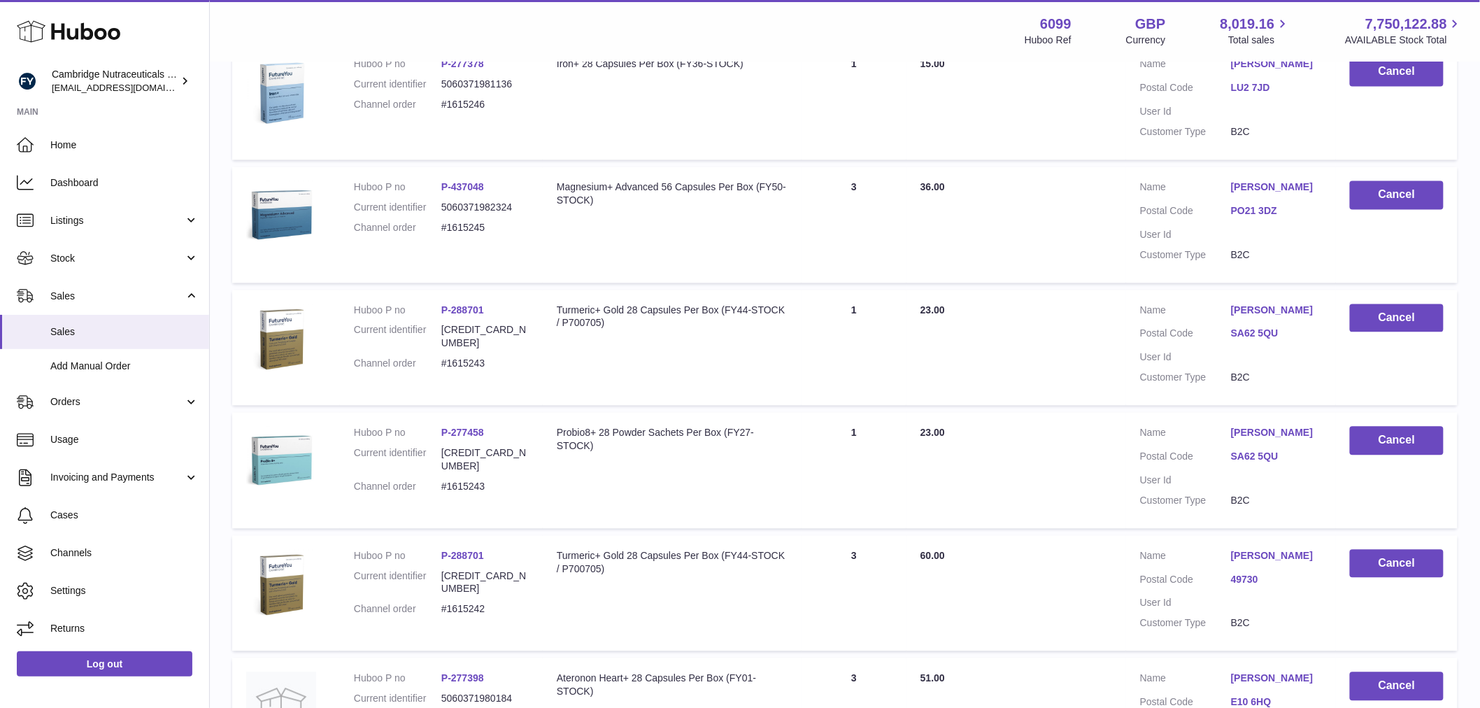 Image resolution: width=1480 pixels, height=708 pixels. I want to click on span: 23.00, so click(933, 311).